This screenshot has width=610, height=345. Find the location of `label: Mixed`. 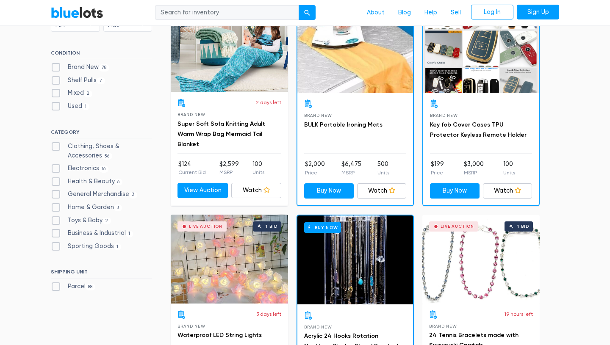

label: Mixed is located at coordinates (72, 93).